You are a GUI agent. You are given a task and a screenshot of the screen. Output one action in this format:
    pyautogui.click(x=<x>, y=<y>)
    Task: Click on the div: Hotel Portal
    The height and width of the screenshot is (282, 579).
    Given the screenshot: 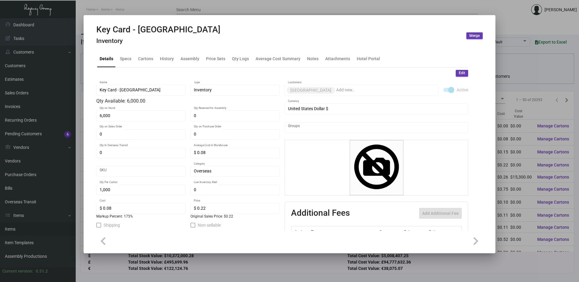 What is the action you would take?
    pyautogui.click(x=368, y=59)
    